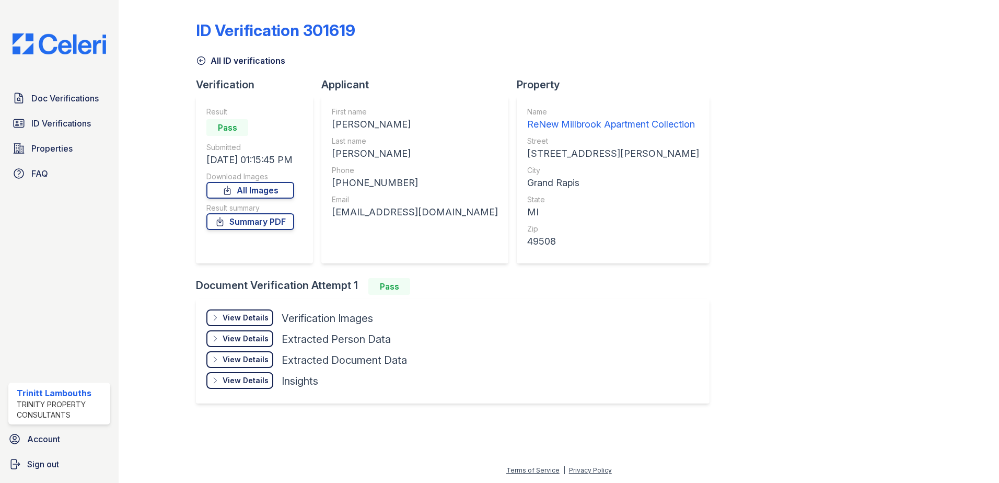 The image size is (999, 483). Describe the element at coordinates (59, 464) in the screenshot. I see `button: Sign out` at that location.